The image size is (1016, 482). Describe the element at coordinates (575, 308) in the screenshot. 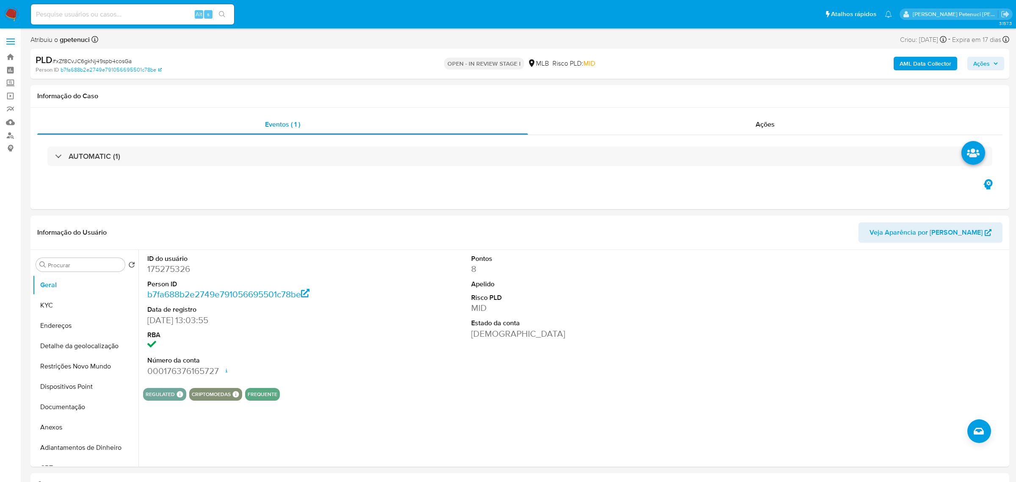

I see `dd: MID` at that location.